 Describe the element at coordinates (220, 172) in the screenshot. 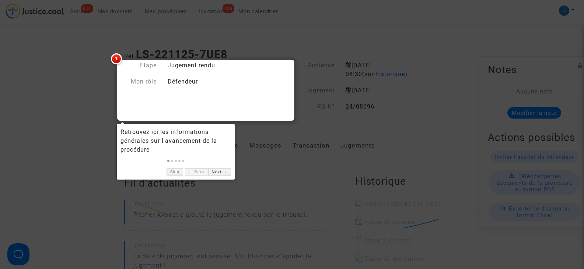

I see `a: Next →` at that location.